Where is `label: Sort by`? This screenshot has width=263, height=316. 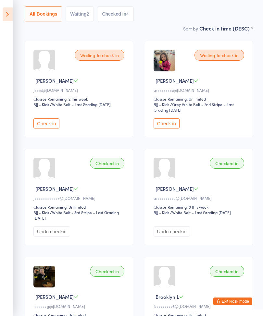 label: Sort by is located at coordinates (191, 29).